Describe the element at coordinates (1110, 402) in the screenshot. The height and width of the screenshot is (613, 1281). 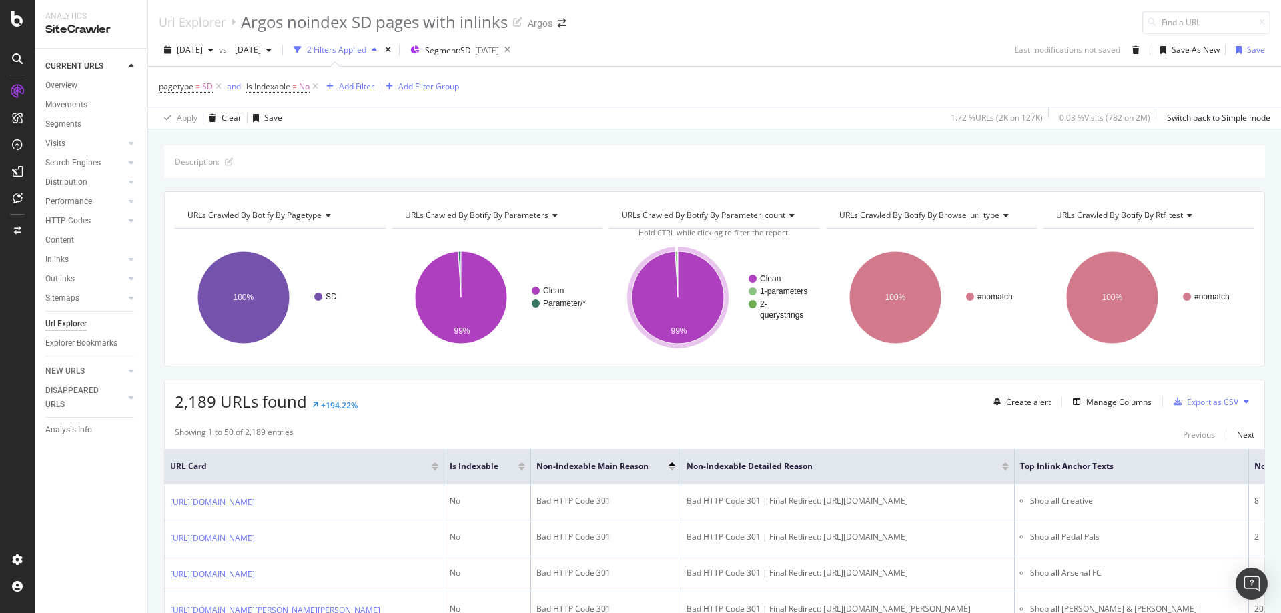
I see `button: Manage Columns` at that location.